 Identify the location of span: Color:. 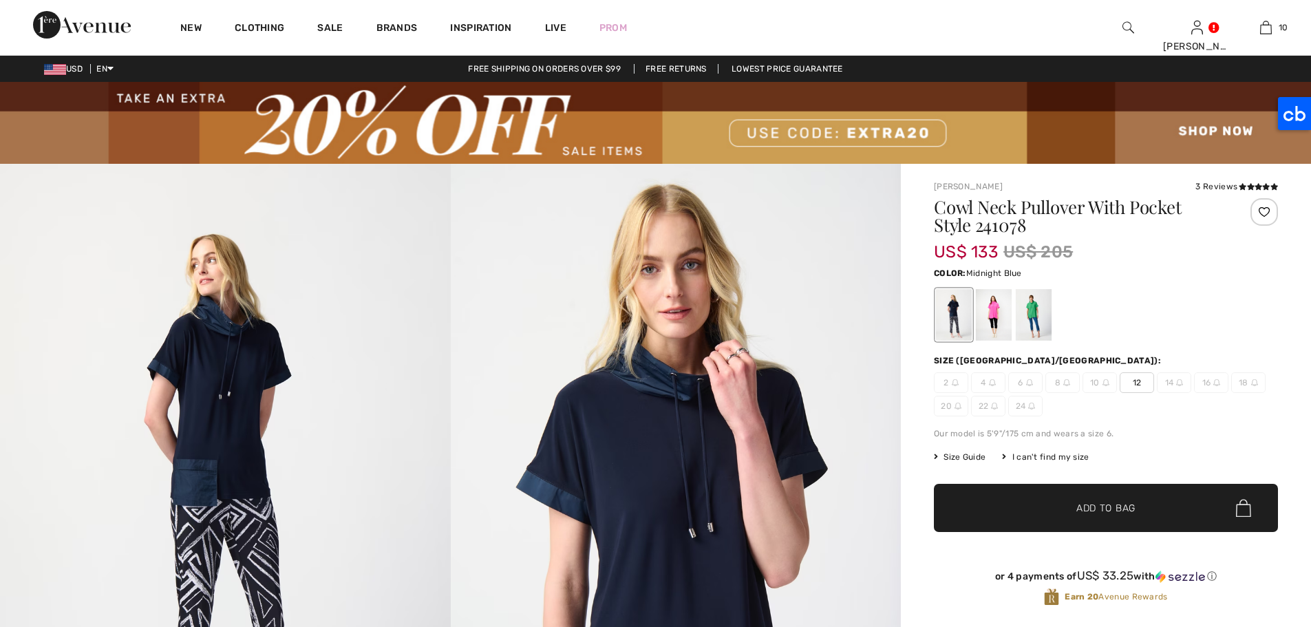
(950, 273).